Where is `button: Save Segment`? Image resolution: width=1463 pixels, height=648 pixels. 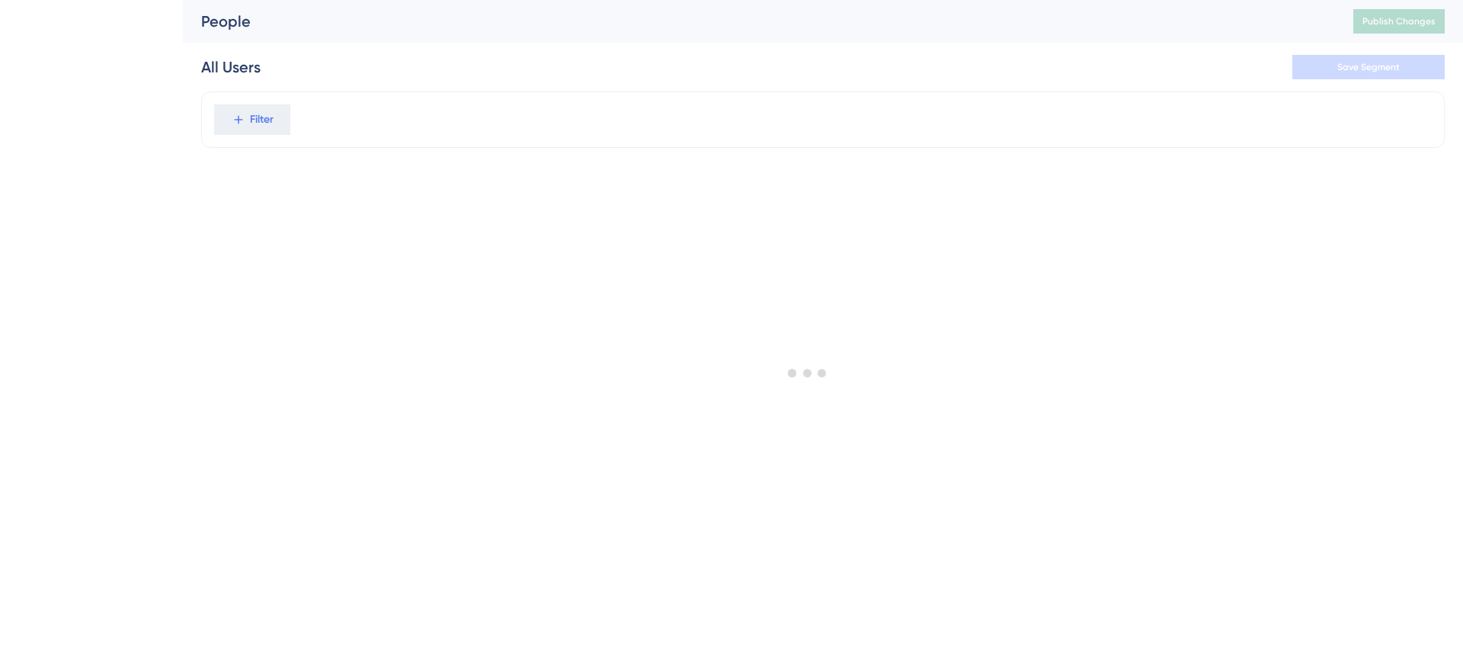
button: Save Segment is located at coordinates (1368, 67).